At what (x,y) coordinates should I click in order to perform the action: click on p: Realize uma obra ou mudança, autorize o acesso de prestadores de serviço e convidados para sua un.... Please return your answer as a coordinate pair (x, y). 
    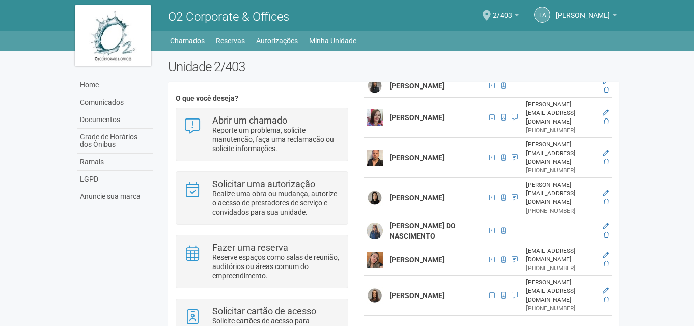
    Looking at the image, I should click on (276, 203).